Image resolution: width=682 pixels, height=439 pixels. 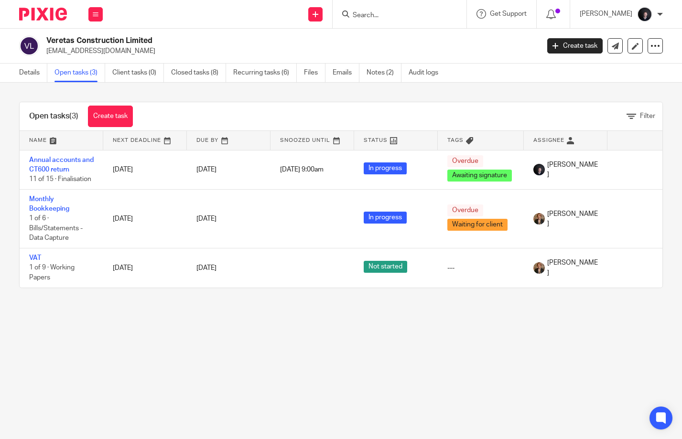 I want to click on span: Filter, so click(x=648, y=116).